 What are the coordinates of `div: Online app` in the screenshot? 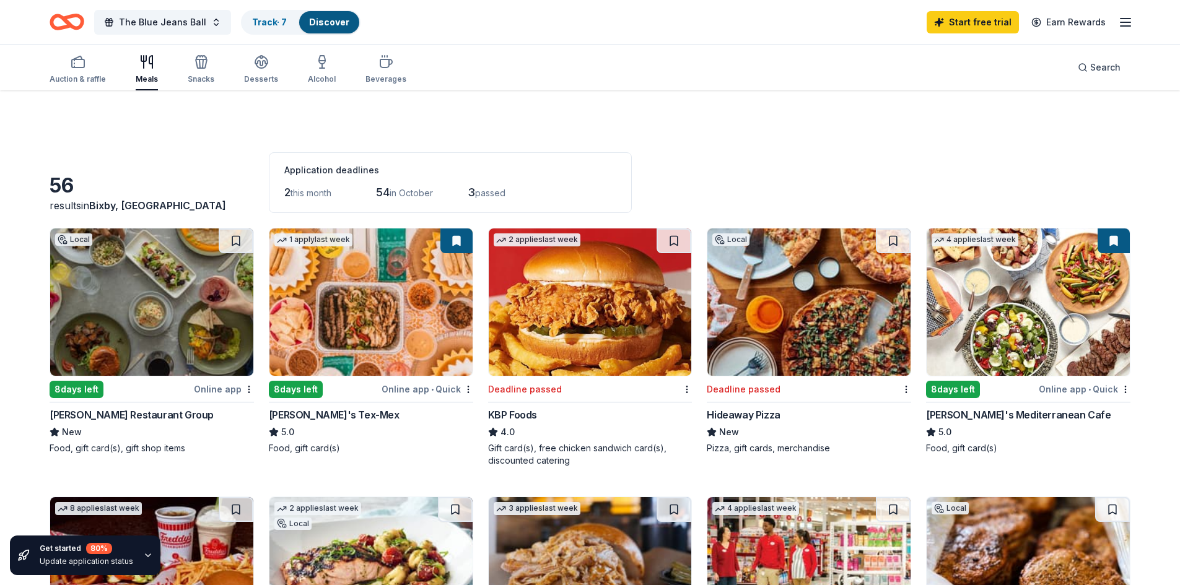 It's located at (224, 389).